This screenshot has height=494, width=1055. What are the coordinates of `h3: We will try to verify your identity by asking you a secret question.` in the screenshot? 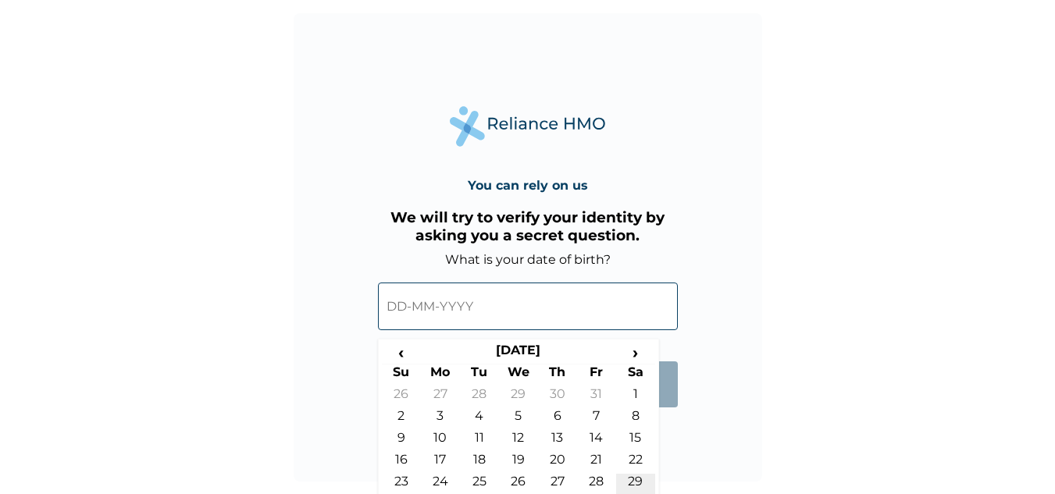 It's located at (528, 226).